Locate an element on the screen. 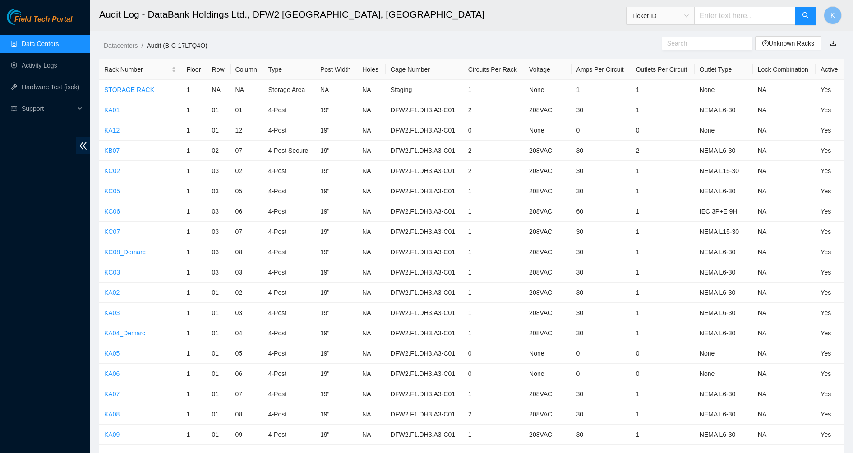 This screenshot has width=853, height=453. a: Akamai TechnologiesField Tech Portal is located at coordinates (39, 22).